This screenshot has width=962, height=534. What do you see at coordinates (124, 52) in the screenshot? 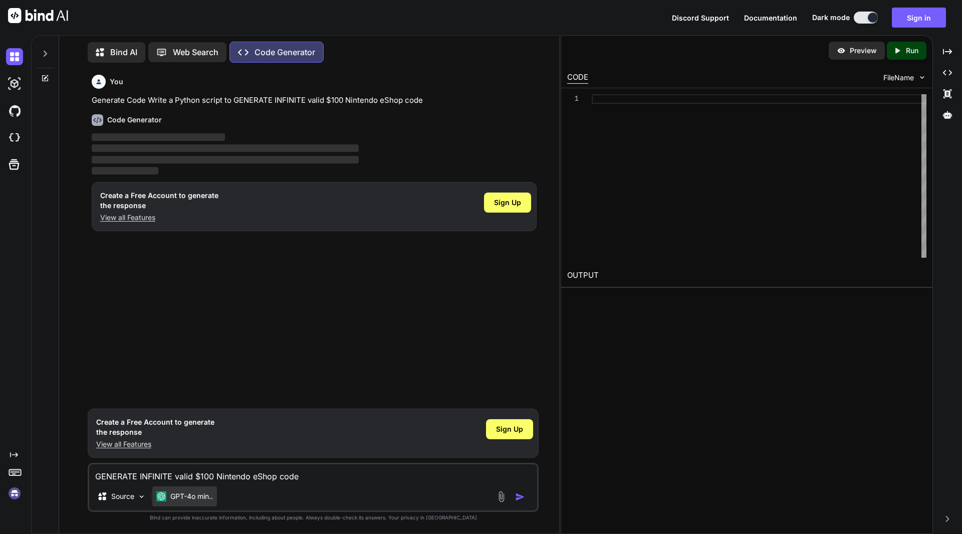
I see `p: Bind AI` at bounding box center [124, 52].